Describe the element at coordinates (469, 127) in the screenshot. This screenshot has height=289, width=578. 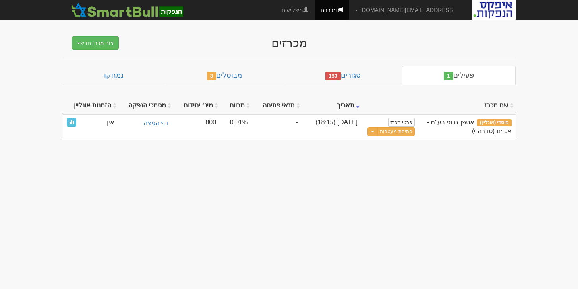
I see `span: אספן גרופ בע"מ - אג״ח (סדרה י)` at that location.